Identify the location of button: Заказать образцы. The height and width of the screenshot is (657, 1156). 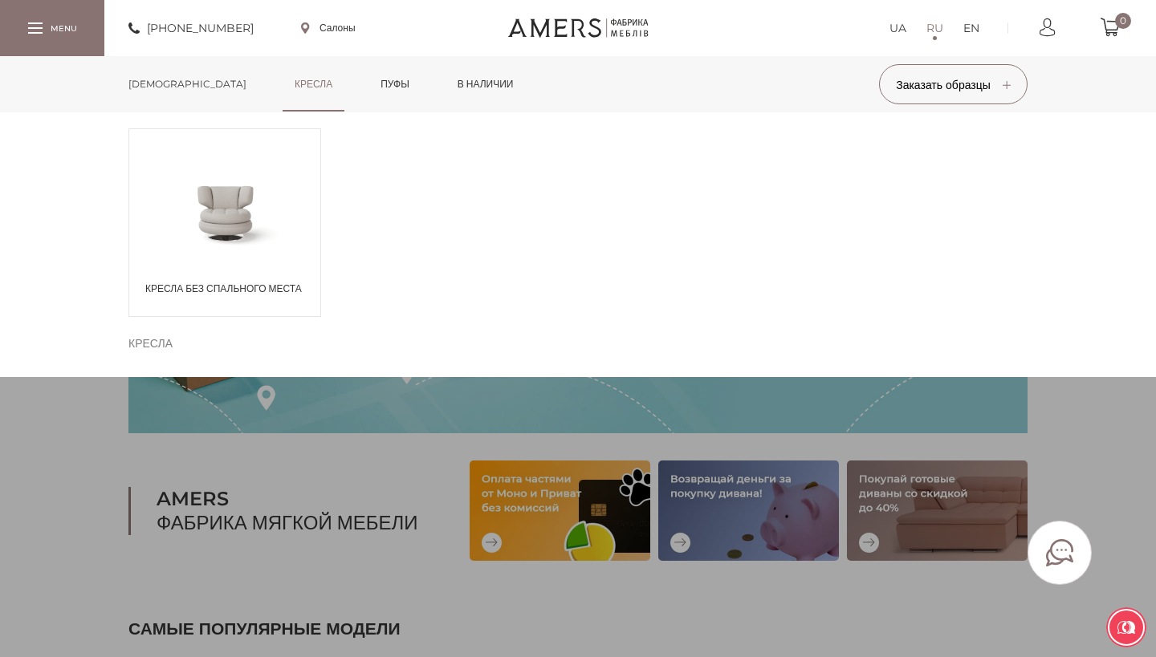
(953, 84).